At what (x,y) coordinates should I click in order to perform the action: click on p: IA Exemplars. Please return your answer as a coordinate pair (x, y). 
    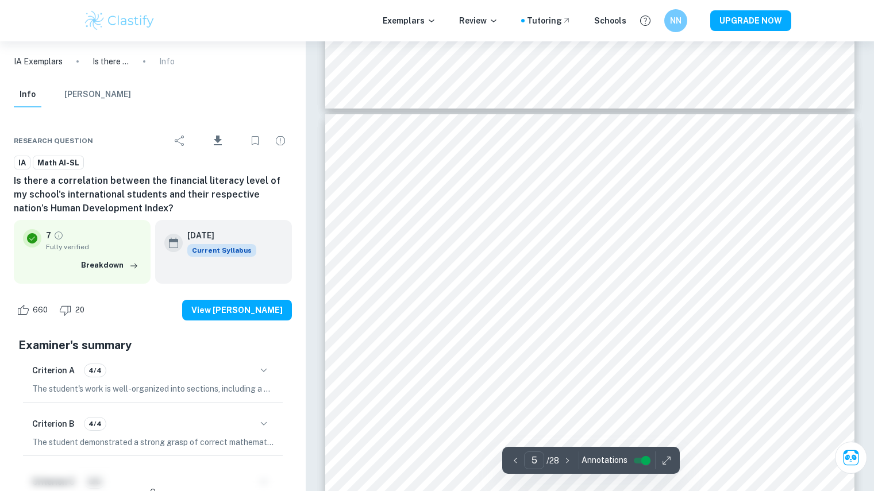
    Looking at the image, I should click on (38, 61).